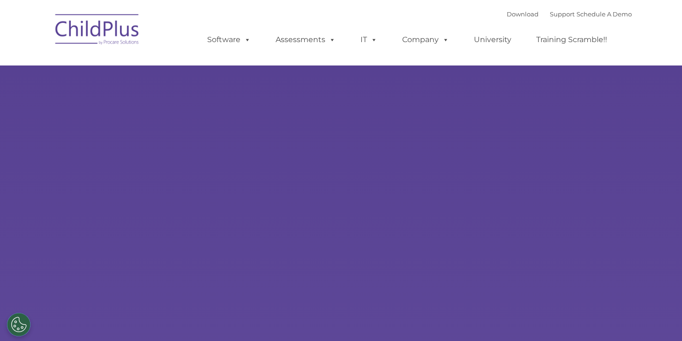 The image size is (682, 341). Describe the element at coordinates (229, 40) in the screenshot. I see `a: Software` at that location.